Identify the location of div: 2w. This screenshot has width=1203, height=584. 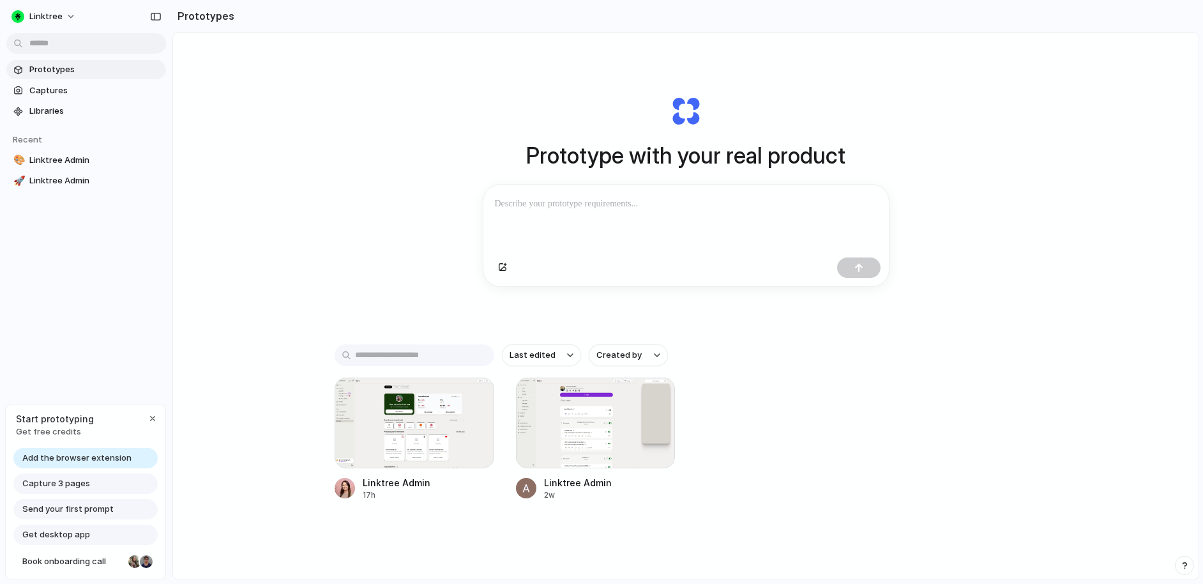
(578, 495).